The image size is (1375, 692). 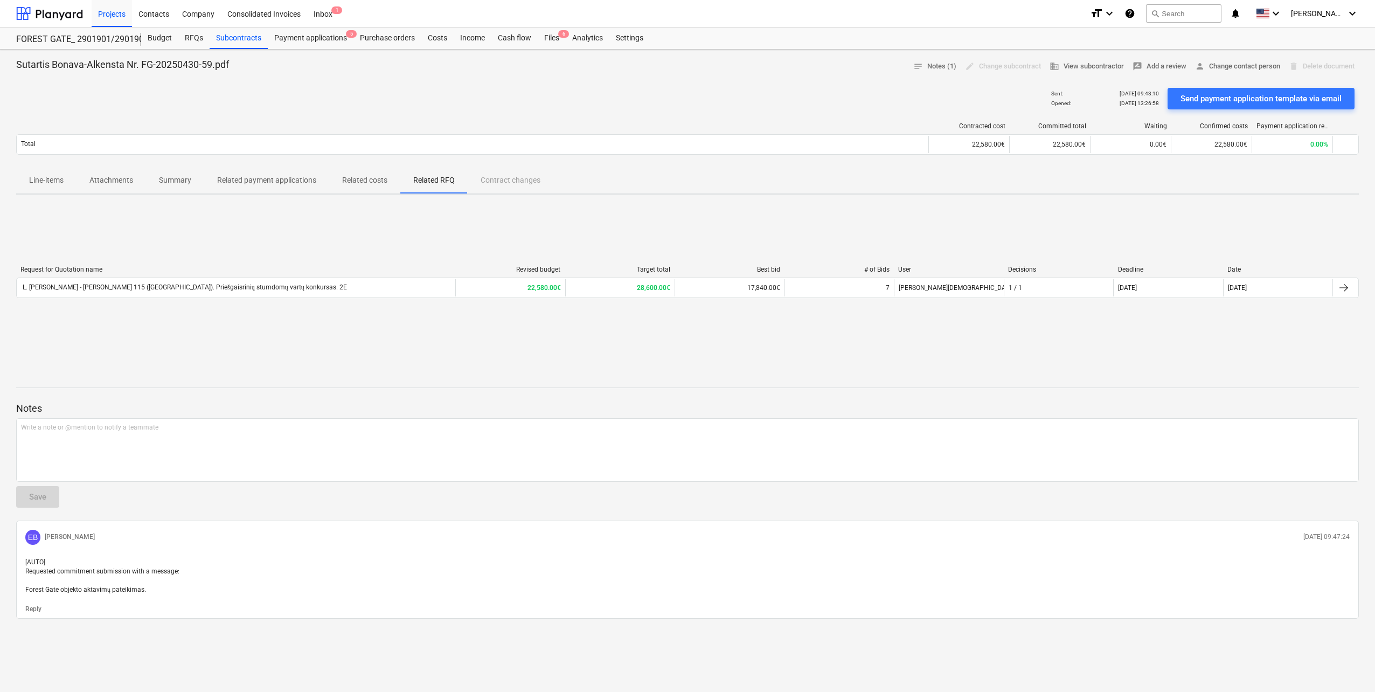 I want to click on div: Chat Widget, so click(x=1254, y=475).